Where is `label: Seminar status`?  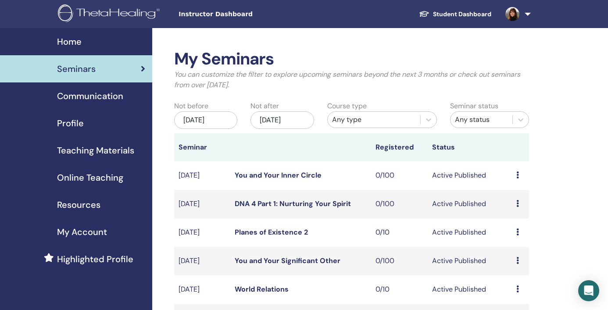 label: Seminar status is located at coordinates (474, 106).